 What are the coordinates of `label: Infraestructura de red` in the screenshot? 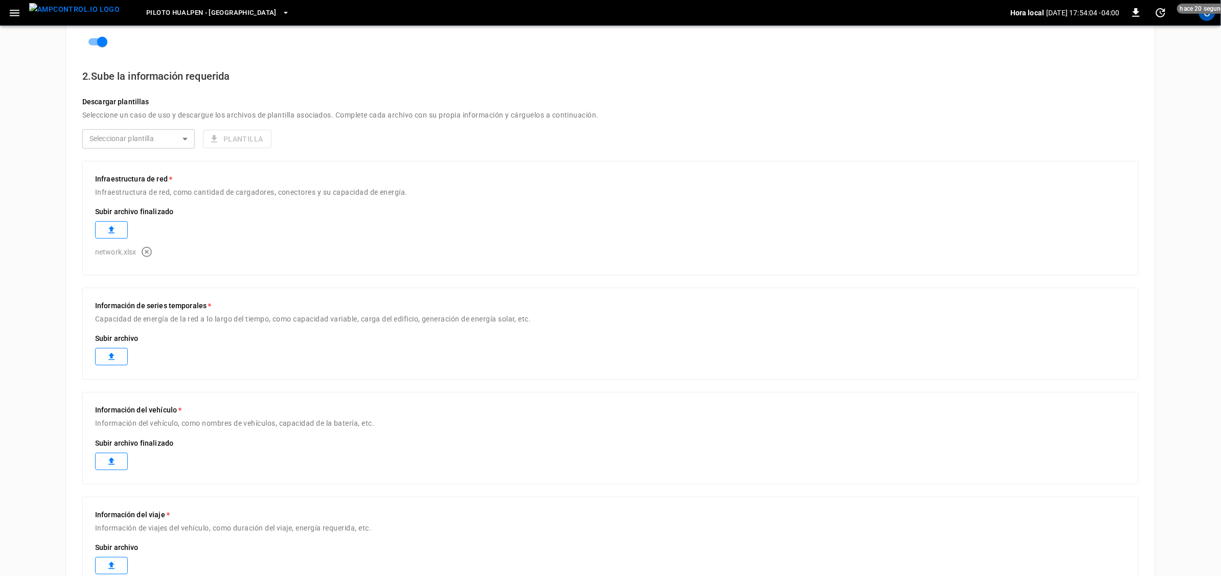 It's located at (611, 179).